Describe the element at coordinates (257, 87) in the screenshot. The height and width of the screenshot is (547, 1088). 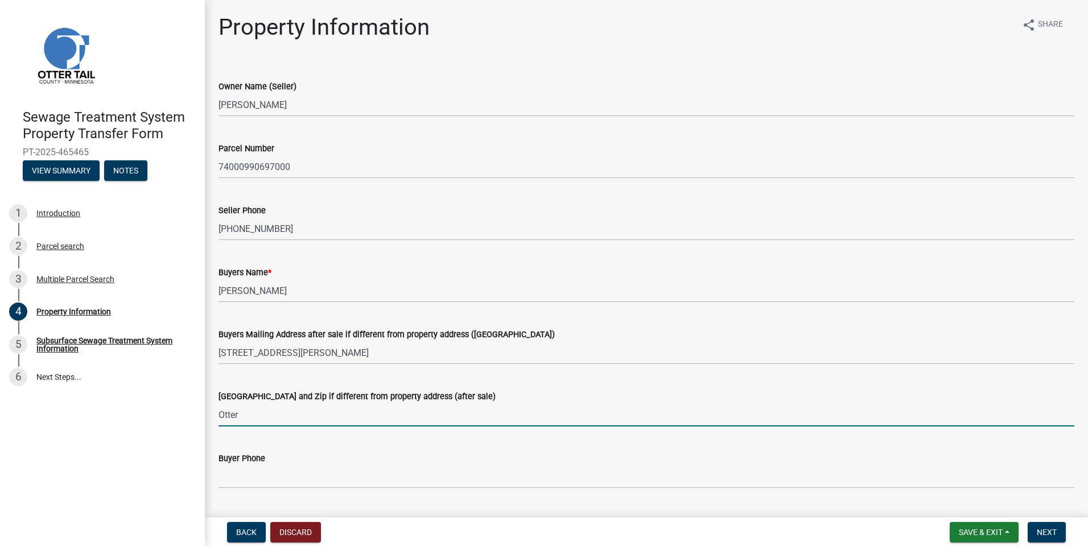
I see `label: Owner Name (Seller)` at that location.